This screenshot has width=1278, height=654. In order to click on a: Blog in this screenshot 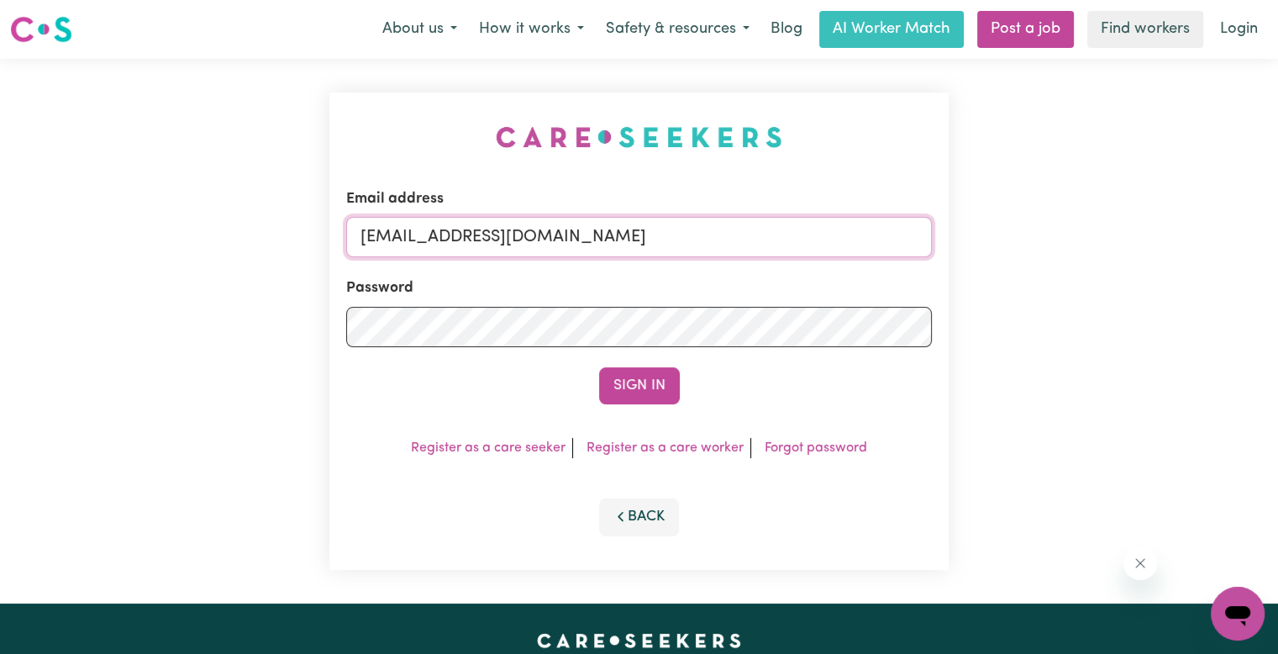, I will do `click(787, 29)`.